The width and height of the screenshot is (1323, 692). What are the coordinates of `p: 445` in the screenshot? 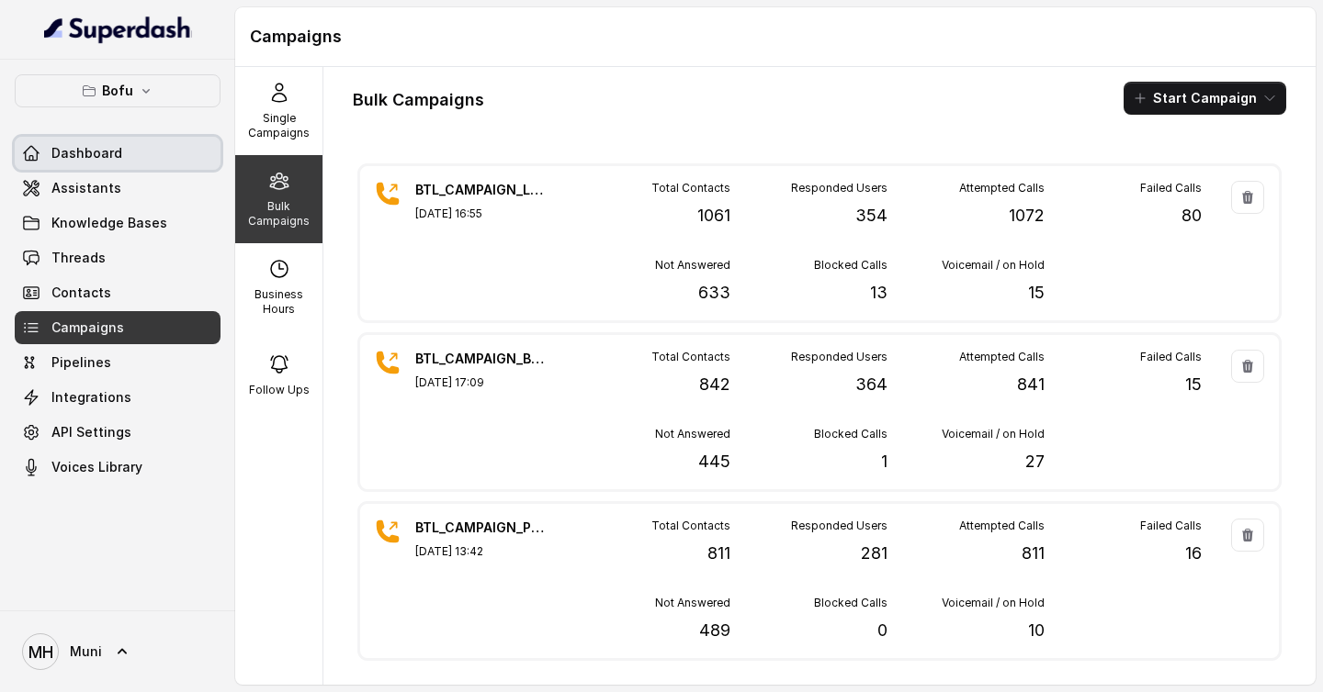 It's located at (714, 462).